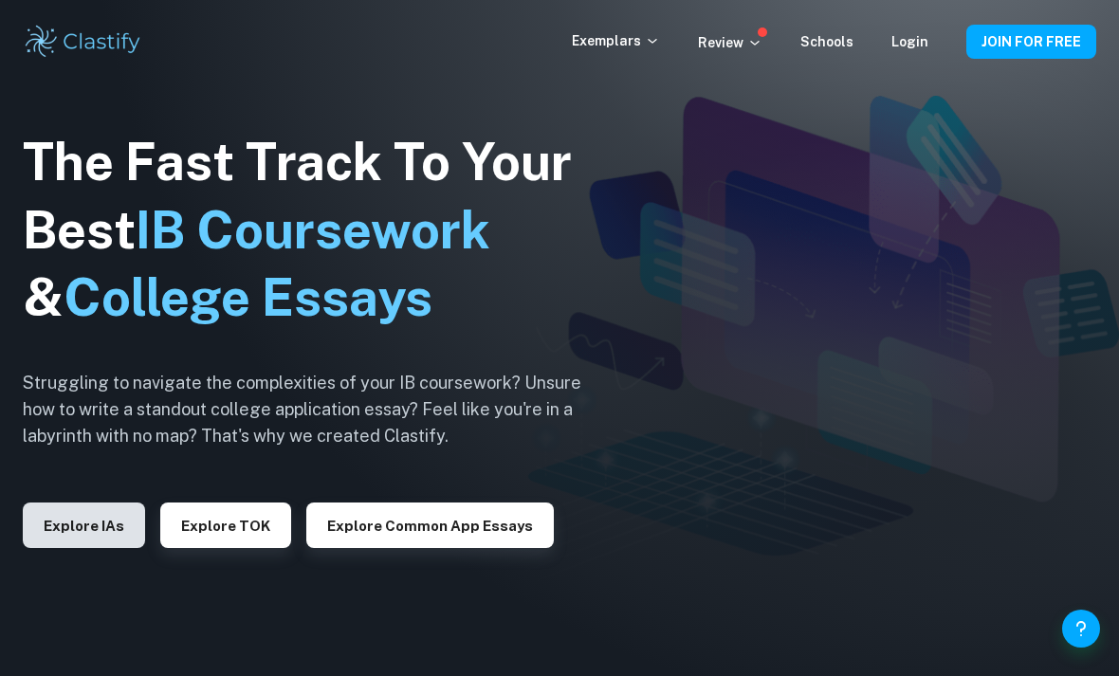 Image resolution: width=1119 pixels, height=676 pixels. Describe the element at coordinates (247, 297) in the screenshot. I see `span: College Essays` at that location.